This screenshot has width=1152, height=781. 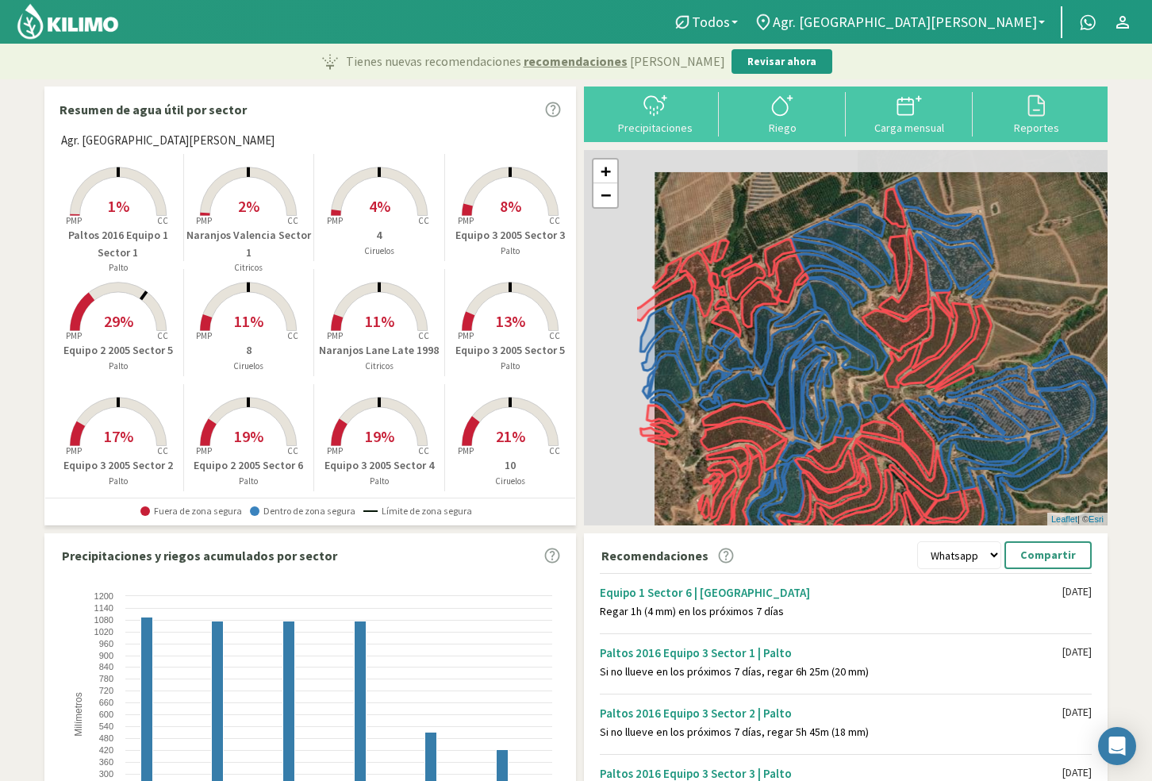 What do you see at coordinates (249, 465) in the screenshot?
I see `p: Equipo 2 2005 Sector 6` at bounding box center [249, 465].